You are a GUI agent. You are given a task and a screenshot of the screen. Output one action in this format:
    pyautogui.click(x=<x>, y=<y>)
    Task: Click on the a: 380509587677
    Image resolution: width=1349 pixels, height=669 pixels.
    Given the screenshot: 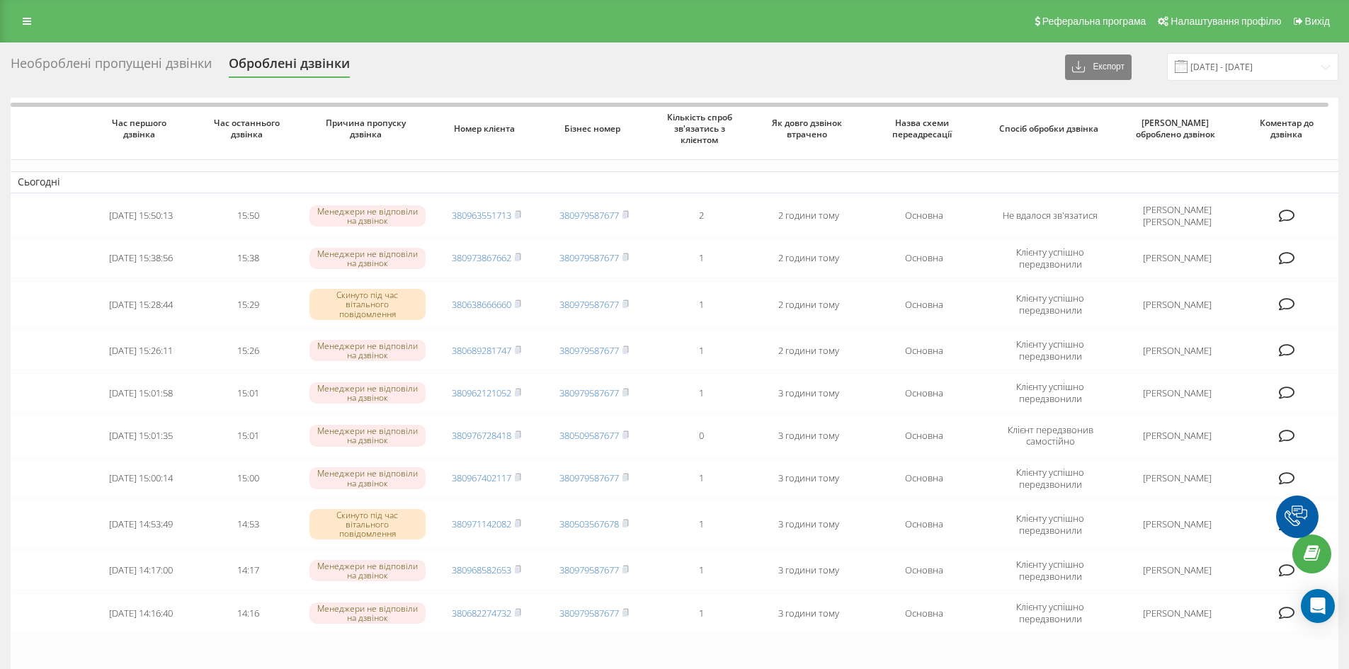 What is the action you would take?
    pyautogui.click(x=589, y=435)
    